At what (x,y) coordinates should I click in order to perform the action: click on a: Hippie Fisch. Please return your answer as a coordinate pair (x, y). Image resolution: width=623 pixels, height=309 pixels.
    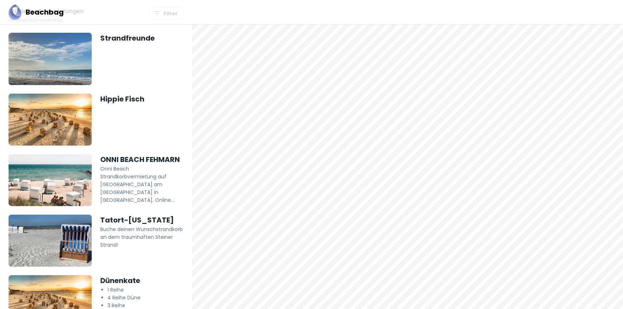
    Looking at the image, I should click on (96, 120).